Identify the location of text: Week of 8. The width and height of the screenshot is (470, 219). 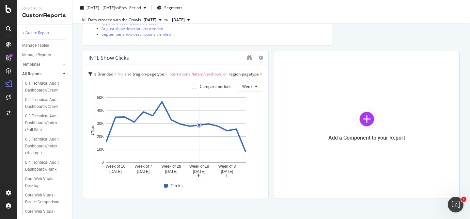
(227, 167).